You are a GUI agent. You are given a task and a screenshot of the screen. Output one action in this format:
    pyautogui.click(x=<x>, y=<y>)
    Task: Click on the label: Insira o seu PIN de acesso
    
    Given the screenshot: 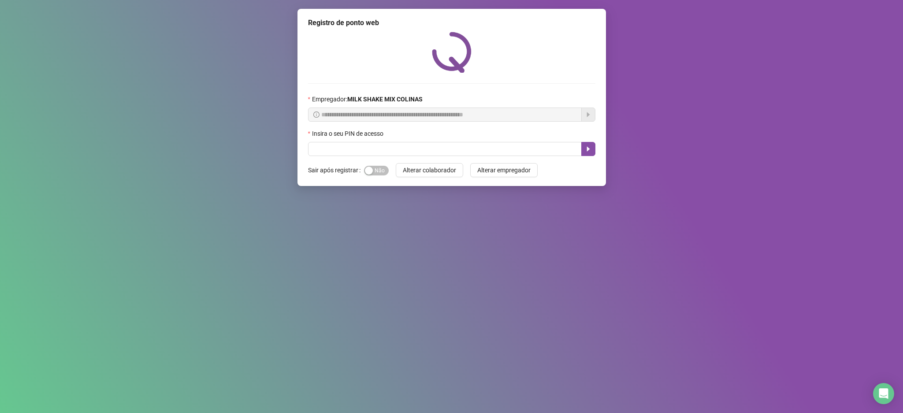 What is the action you would take?
    pyautogui.click(x=348, y=133)
    